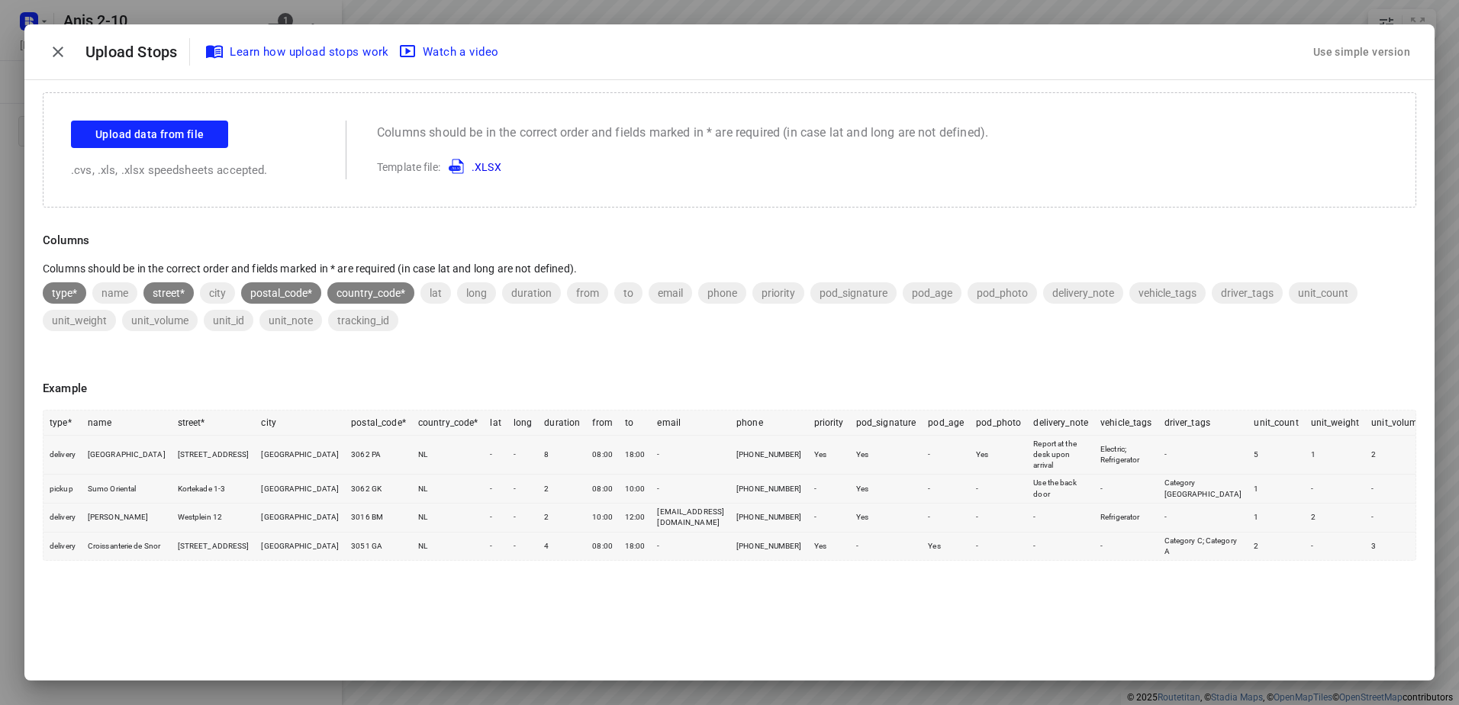 Image resolution: width=1459 pixels, height=705 pixels. What do you see at coordinates (588, 293) in the screenshot?
I see `span: from` at bounding box center [588, 293].